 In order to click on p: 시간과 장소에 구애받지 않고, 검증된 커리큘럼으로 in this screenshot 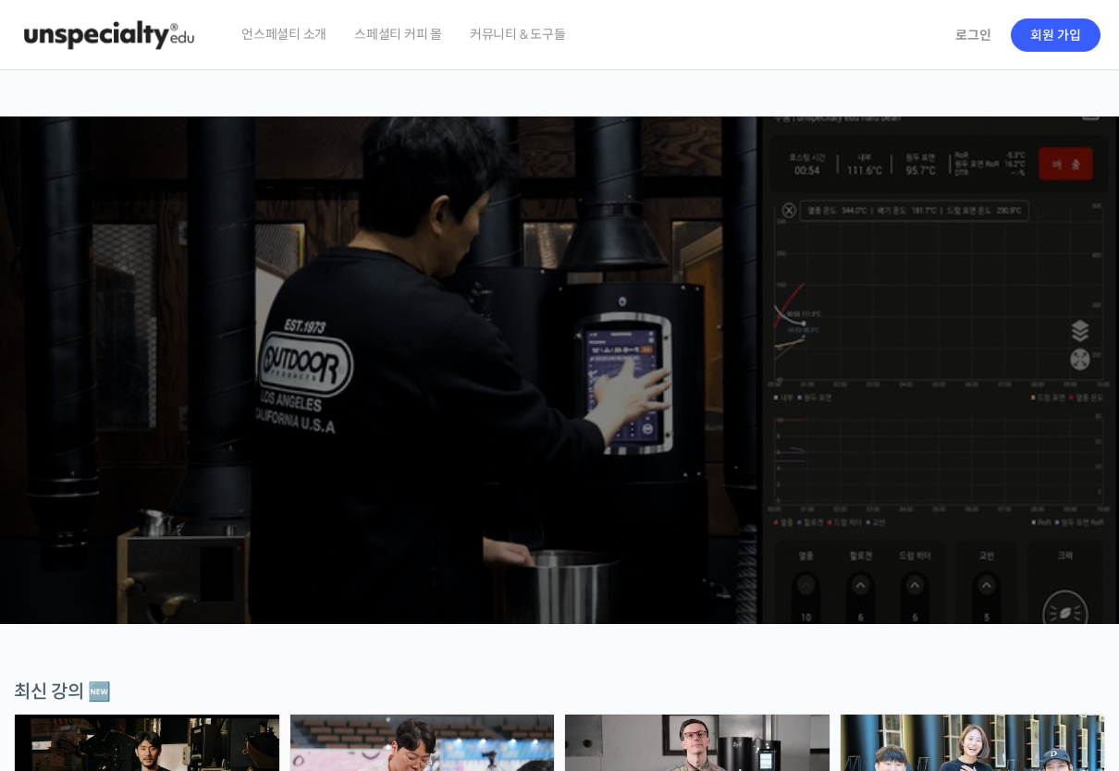, I will do `click(560, 398)`.